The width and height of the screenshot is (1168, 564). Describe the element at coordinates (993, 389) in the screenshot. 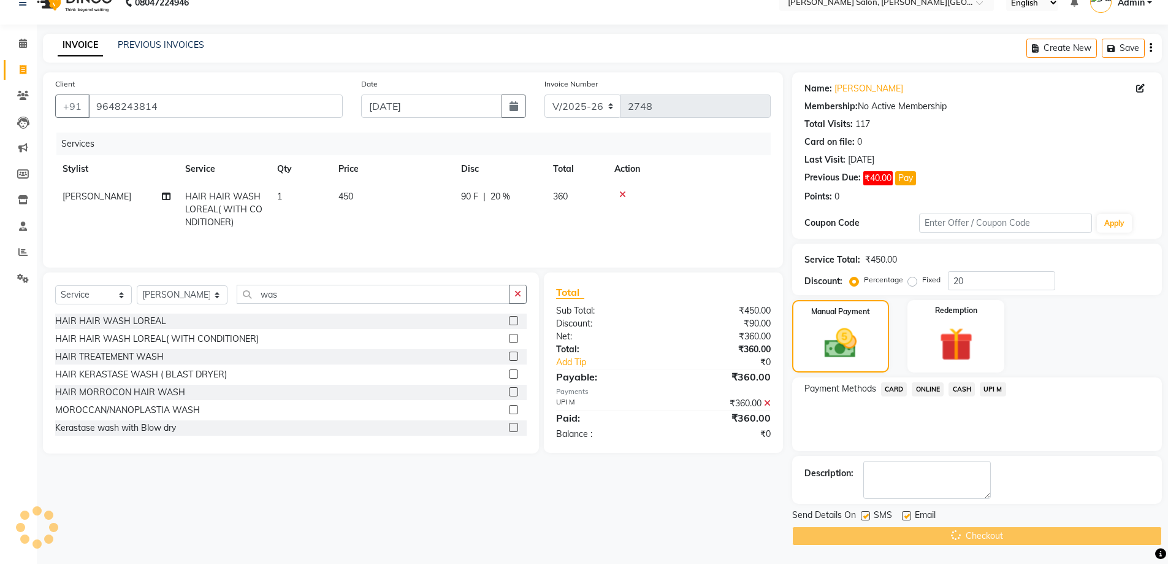

I see `span: UPI M` at that location.